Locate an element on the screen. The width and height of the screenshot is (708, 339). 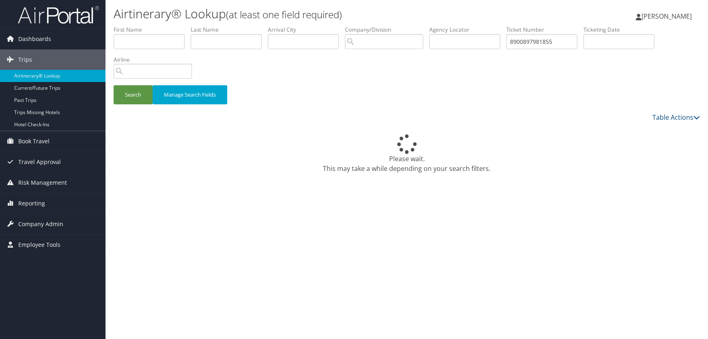
span: Reporting is located at coordinates (32, 203).